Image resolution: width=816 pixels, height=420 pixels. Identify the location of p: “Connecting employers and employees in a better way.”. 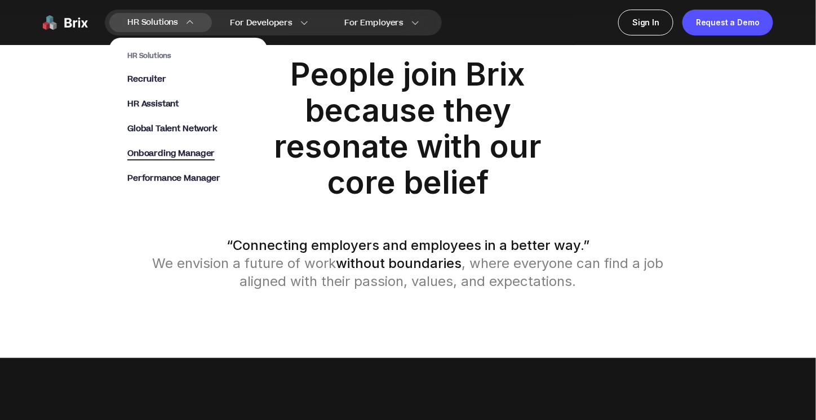
(408, 246).